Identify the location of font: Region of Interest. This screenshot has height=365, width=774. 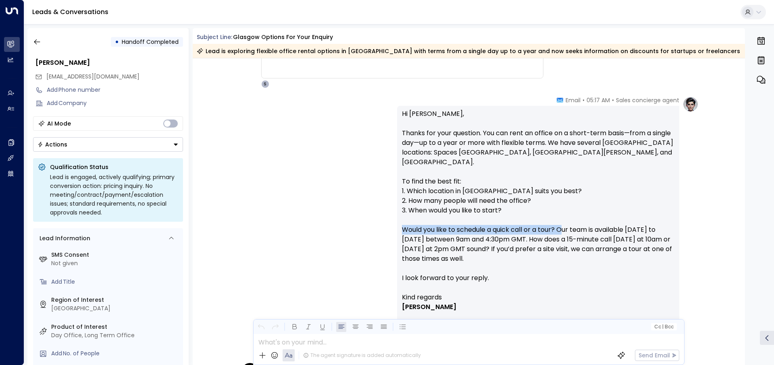
(77, 300).